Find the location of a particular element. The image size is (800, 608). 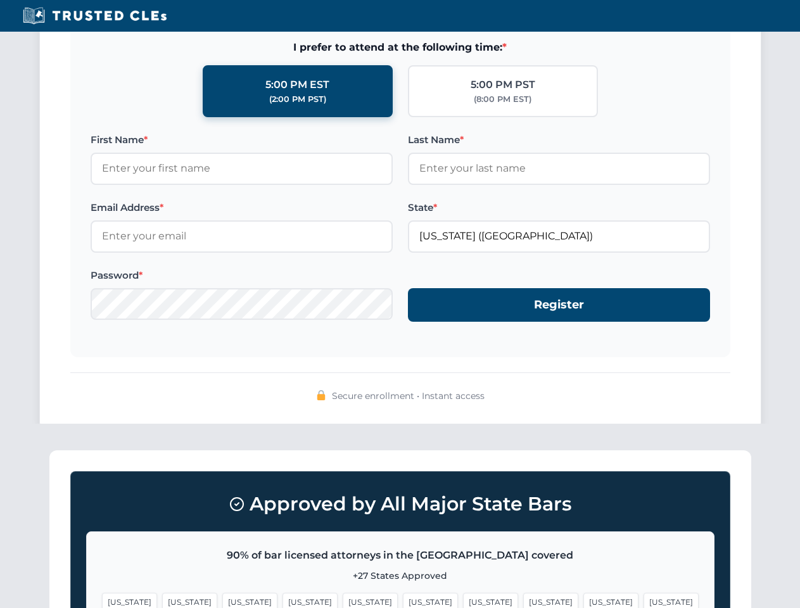

input: Enter your first name is located at coordinates (241, 168).